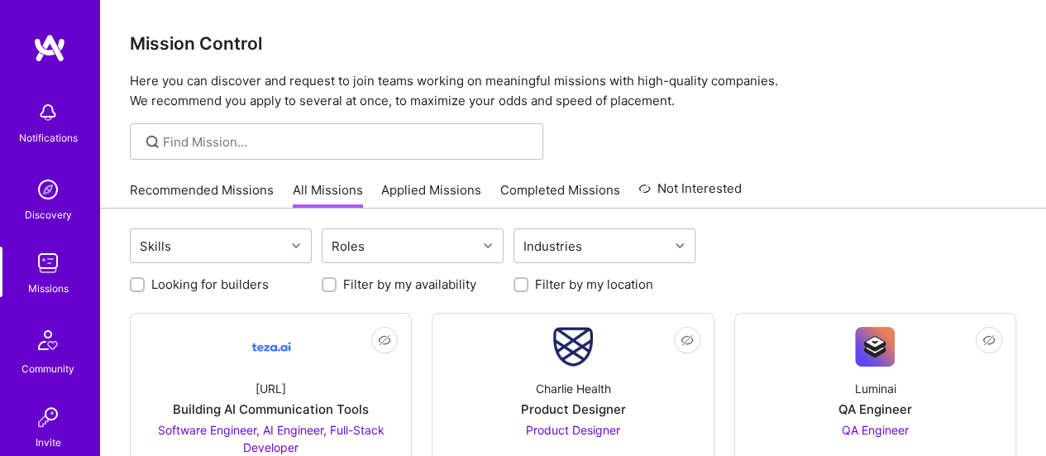 This screenshot has height=456, width=1046. I want to click on a: Applied Missions, so click(431, 194).